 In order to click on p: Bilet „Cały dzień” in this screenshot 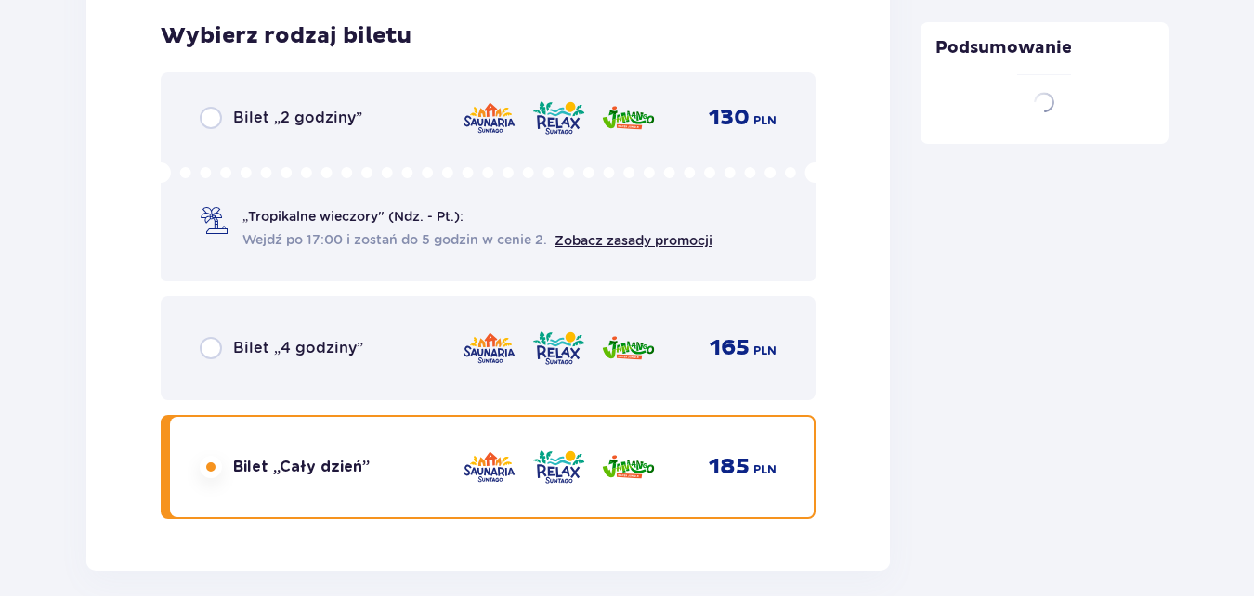, I will do `click(301, 467)`.